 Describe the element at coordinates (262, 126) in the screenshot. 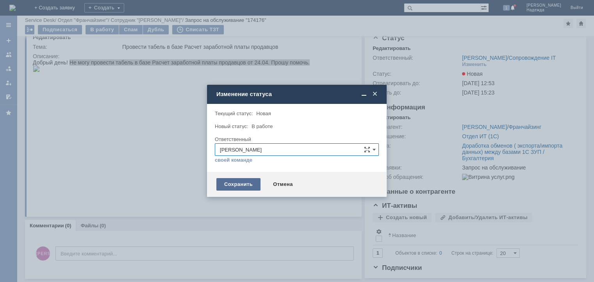

I see `span: В работе` at that location.